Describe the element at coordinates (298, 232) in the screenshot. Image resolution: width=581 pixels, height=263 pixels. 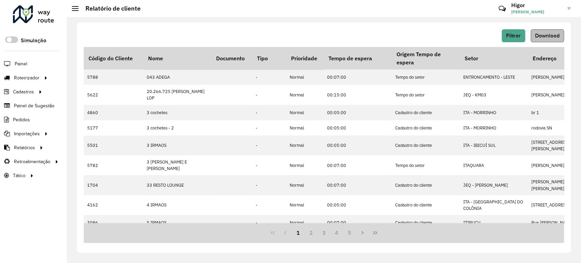
I see `button: 1` at that location.